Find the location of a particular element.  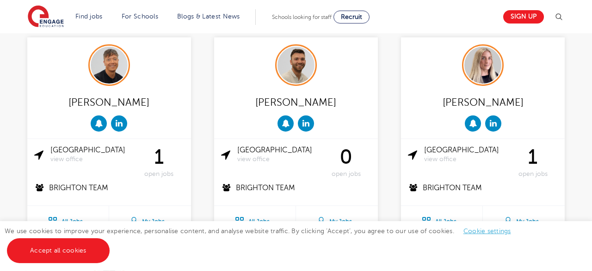

img: Engage Education is located at coordinates (46, 17).